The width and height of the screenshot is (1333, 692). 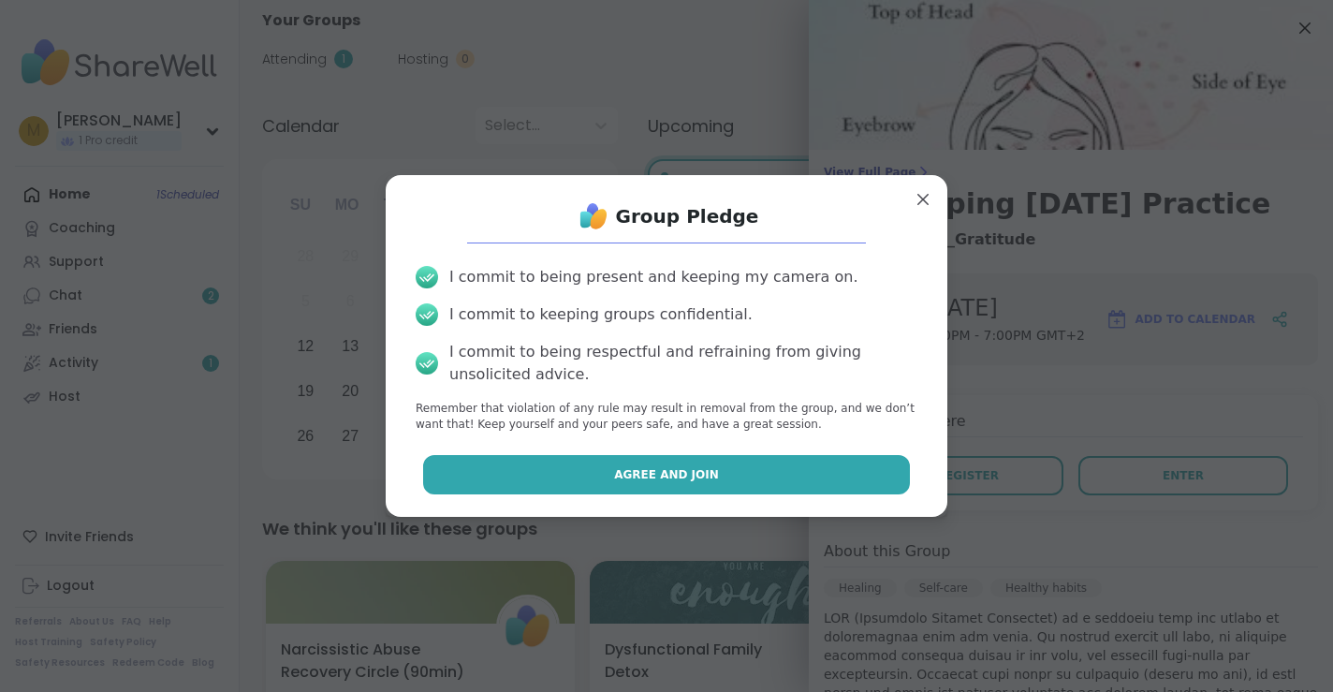 I want to click on span: Agree and Join, so click(x=667, y=475).